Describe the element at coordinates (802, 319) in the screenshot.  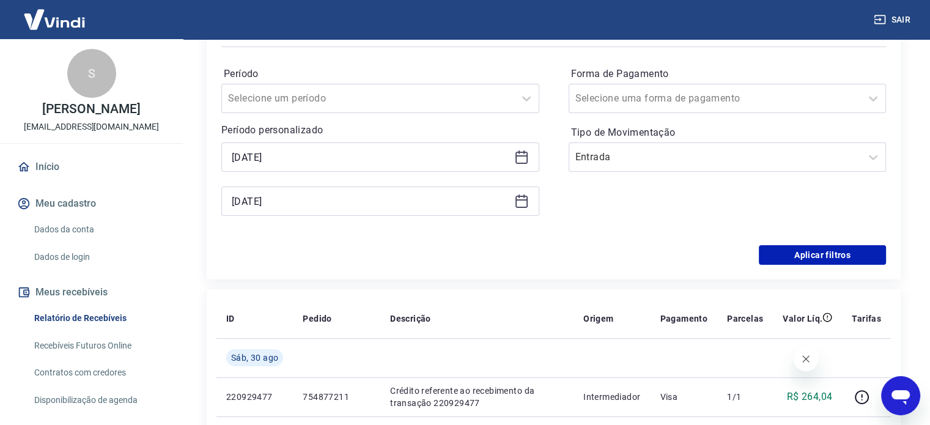
I see `p: Valor Líq.` at that location.